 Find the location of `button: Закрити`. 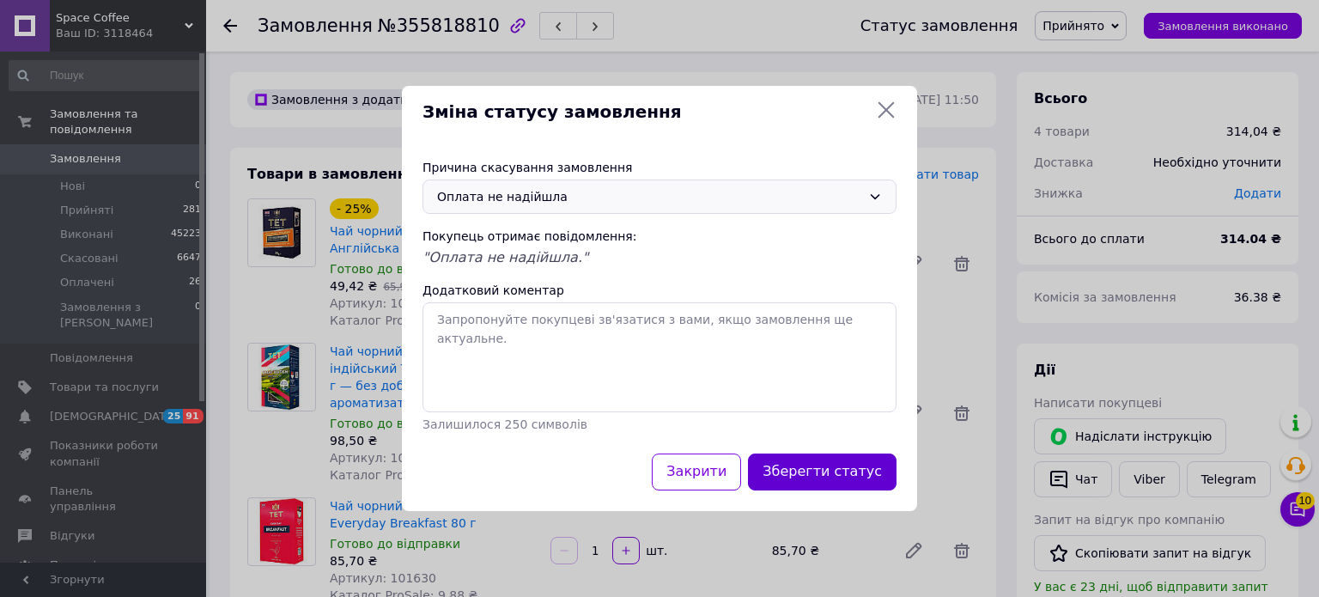

button: Закрити is located at coordinates (696, 471).